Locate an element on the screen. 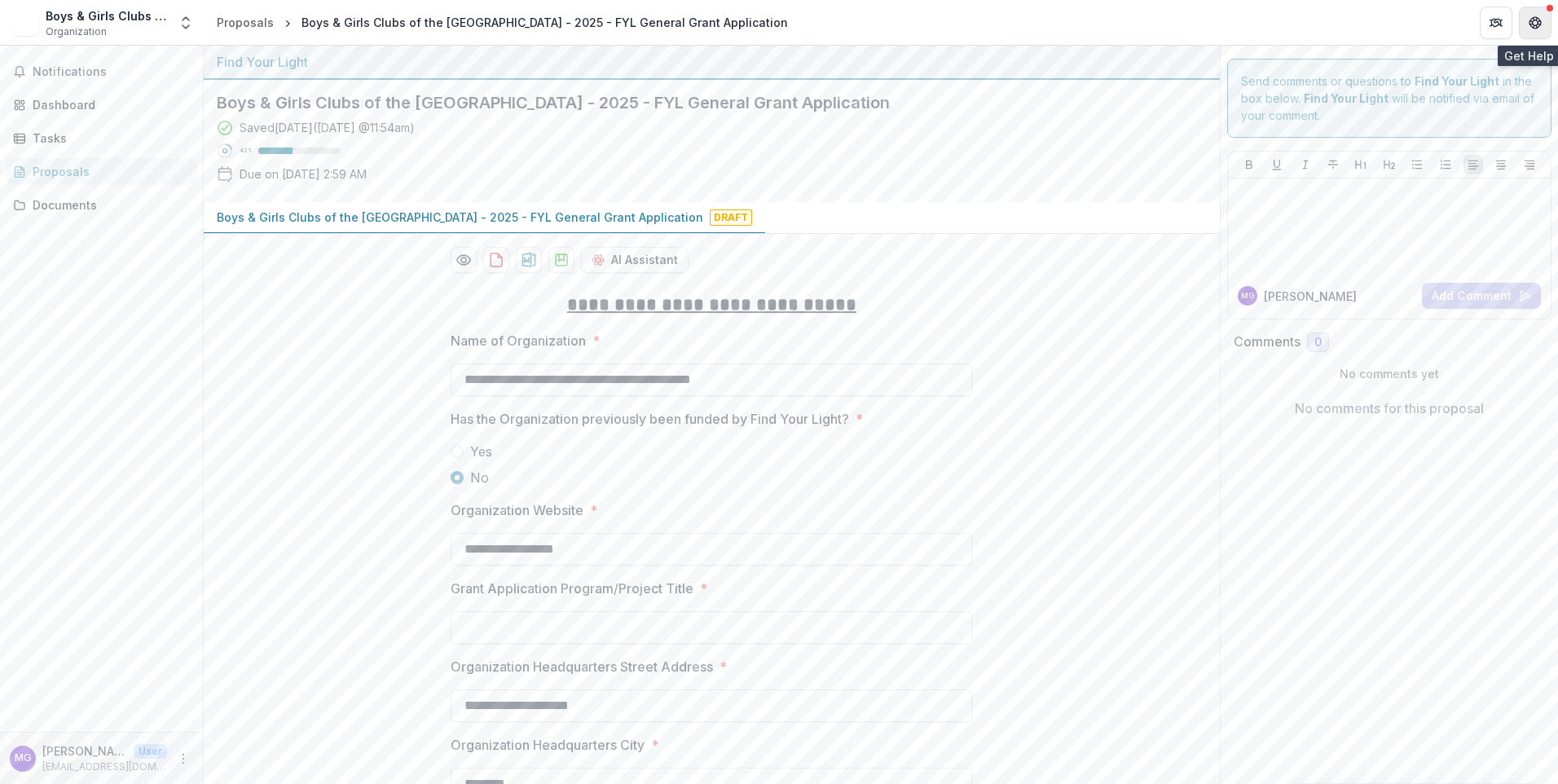 The image size is (1558, 784). div: Dashboard is located at coordinates (108, 104).